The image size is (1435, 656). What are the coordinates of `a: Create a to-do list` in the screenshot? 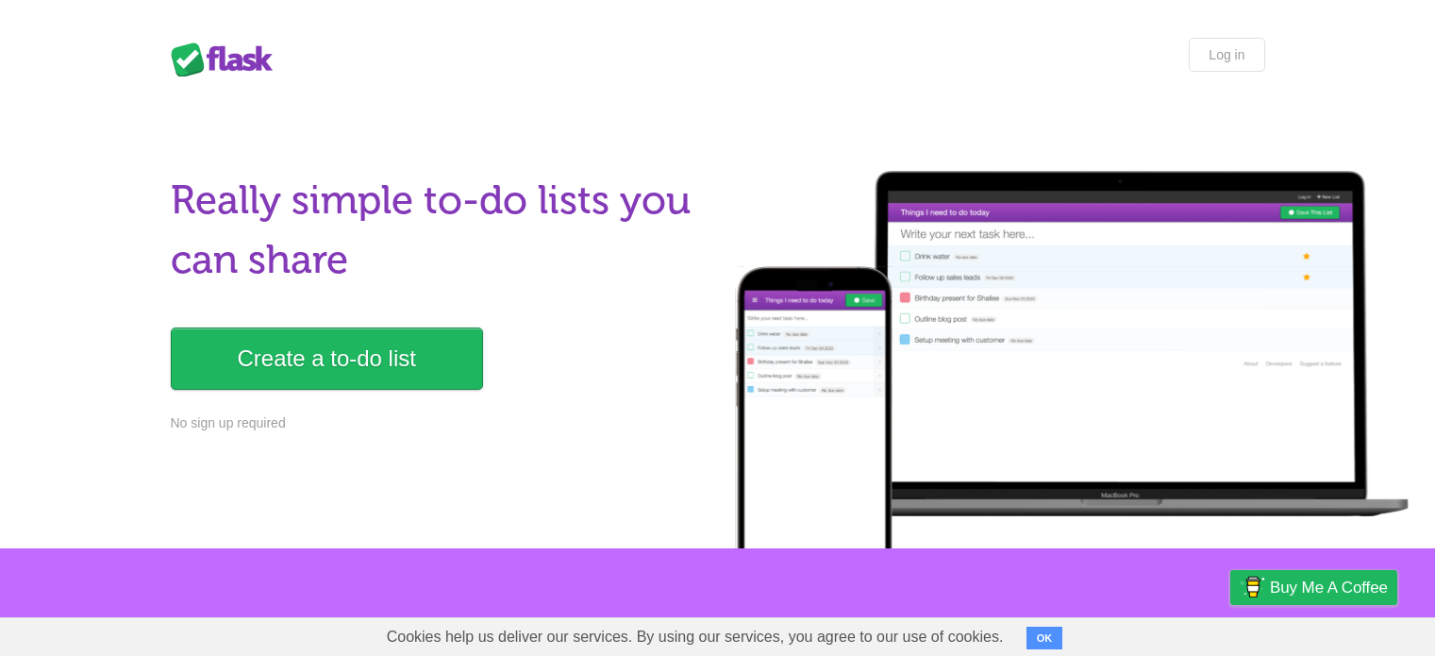 It's located at (327, 359).